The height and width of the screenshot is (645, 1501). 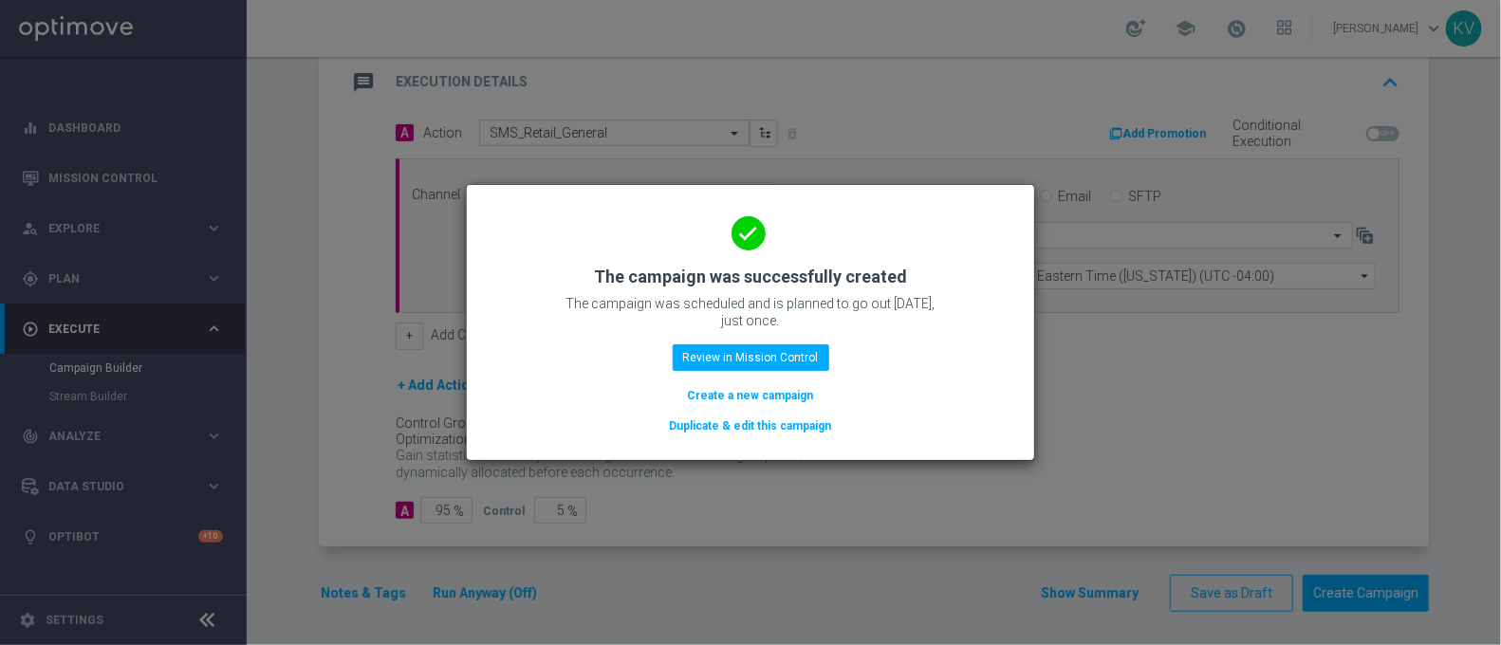 I want to click on button: Duplicate & edit this campaign, so click(x=750, y=426).